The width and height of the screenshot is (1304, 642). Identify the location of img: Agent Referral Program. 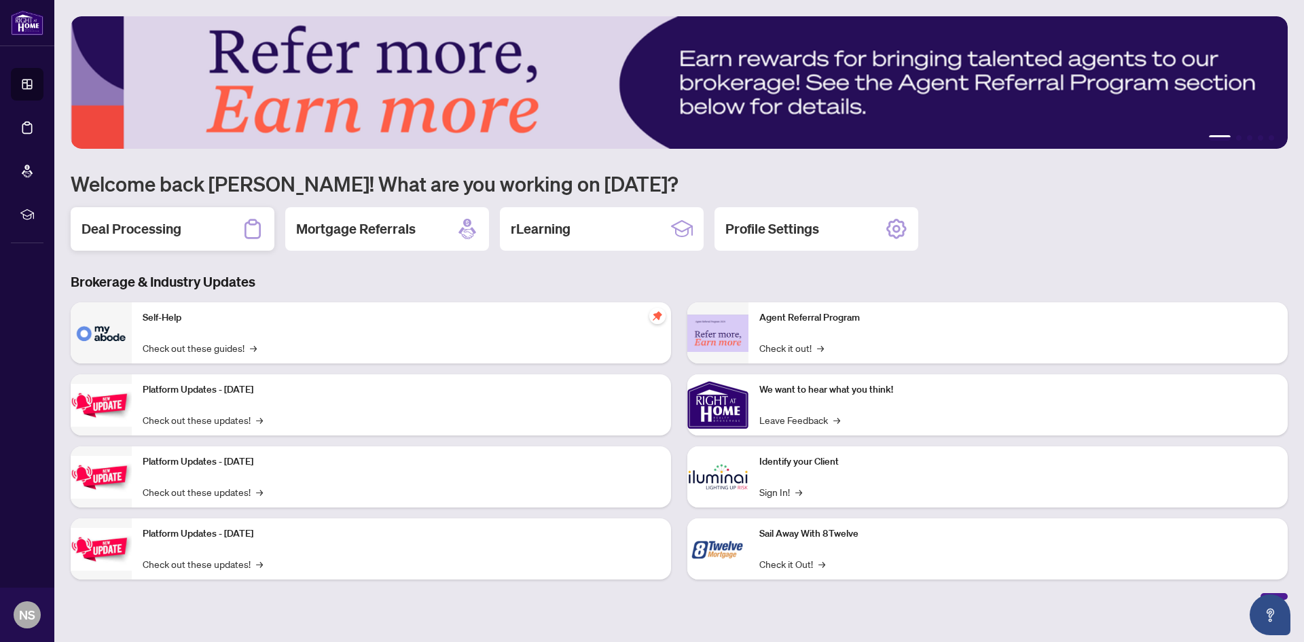
(718, 333).